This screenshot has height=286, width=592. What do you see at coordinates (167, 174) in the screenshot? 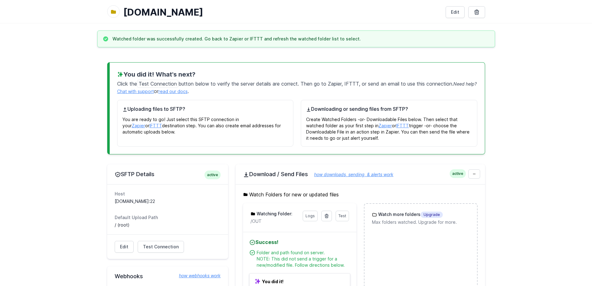
I see `h2: SFTP Details` at bounding box center [167, 174].